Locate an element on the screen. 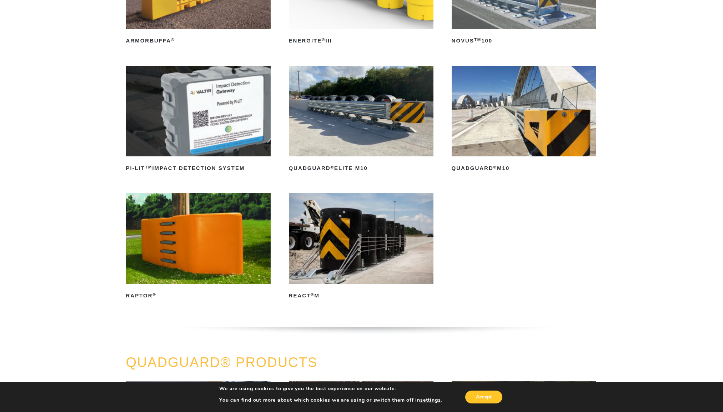  p: We are using cookies to give you the best experience on our website. is located at coordinates (330, 389).